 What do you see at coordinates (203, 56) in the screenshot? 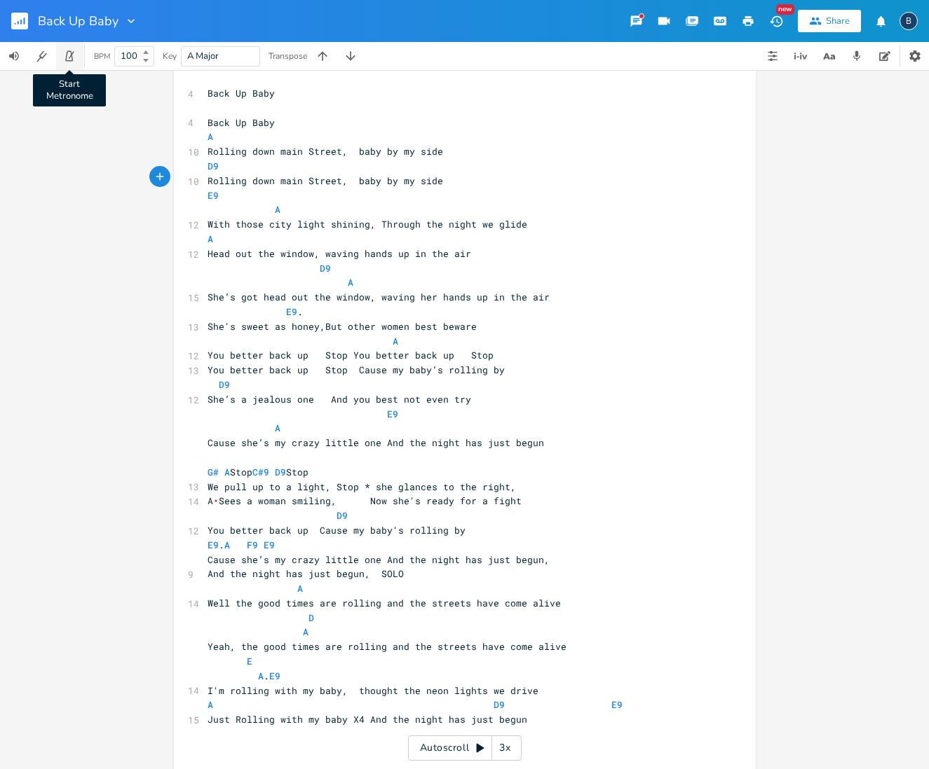
I see `span: A Major` at bounding box center [203, 56].